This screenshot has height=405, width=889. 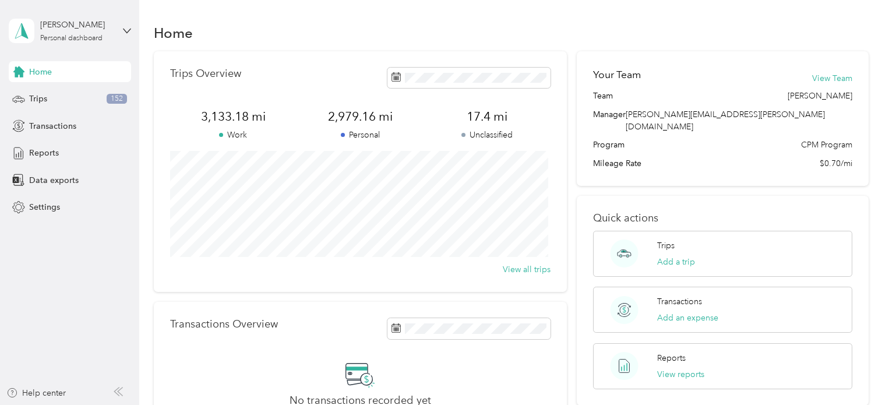 I want to click on span: $0.70/mi, so click(x=836, y=163).